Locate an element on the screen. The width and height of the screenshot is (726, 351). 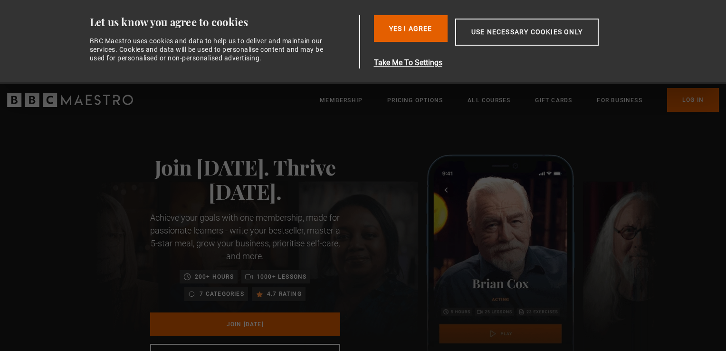
a: BBC Maestro is located at coordinates (70, 100).